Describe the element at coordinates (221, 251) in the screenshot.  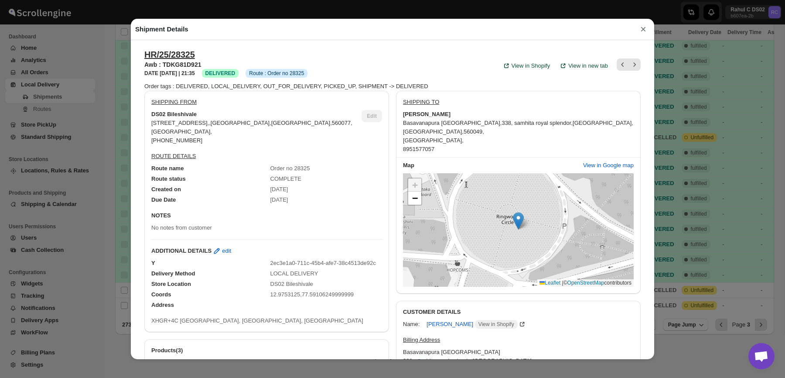
I see `button: edit` at that location.